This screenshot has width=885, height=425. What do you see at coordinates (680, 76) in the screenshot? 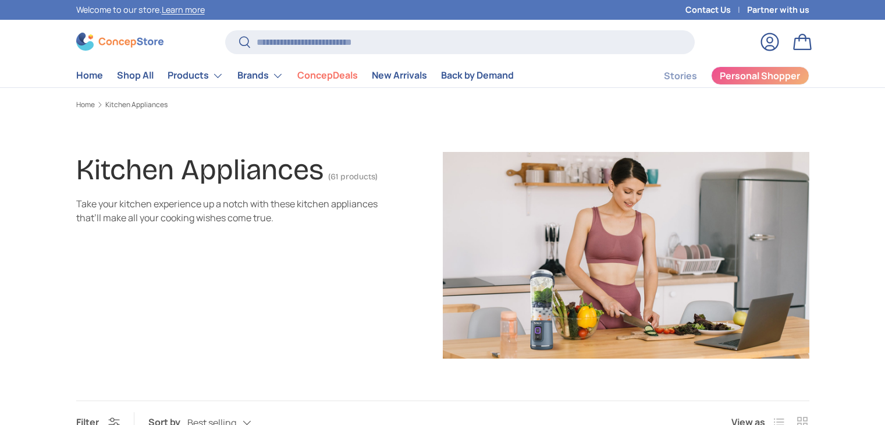
I see `a: Stories` at bounding box center [680, 76].